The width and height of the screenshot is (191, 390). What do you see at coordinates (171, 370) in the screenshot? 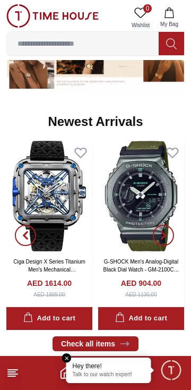
I see `div: Chat Widget` at bounding box center [171, 370].